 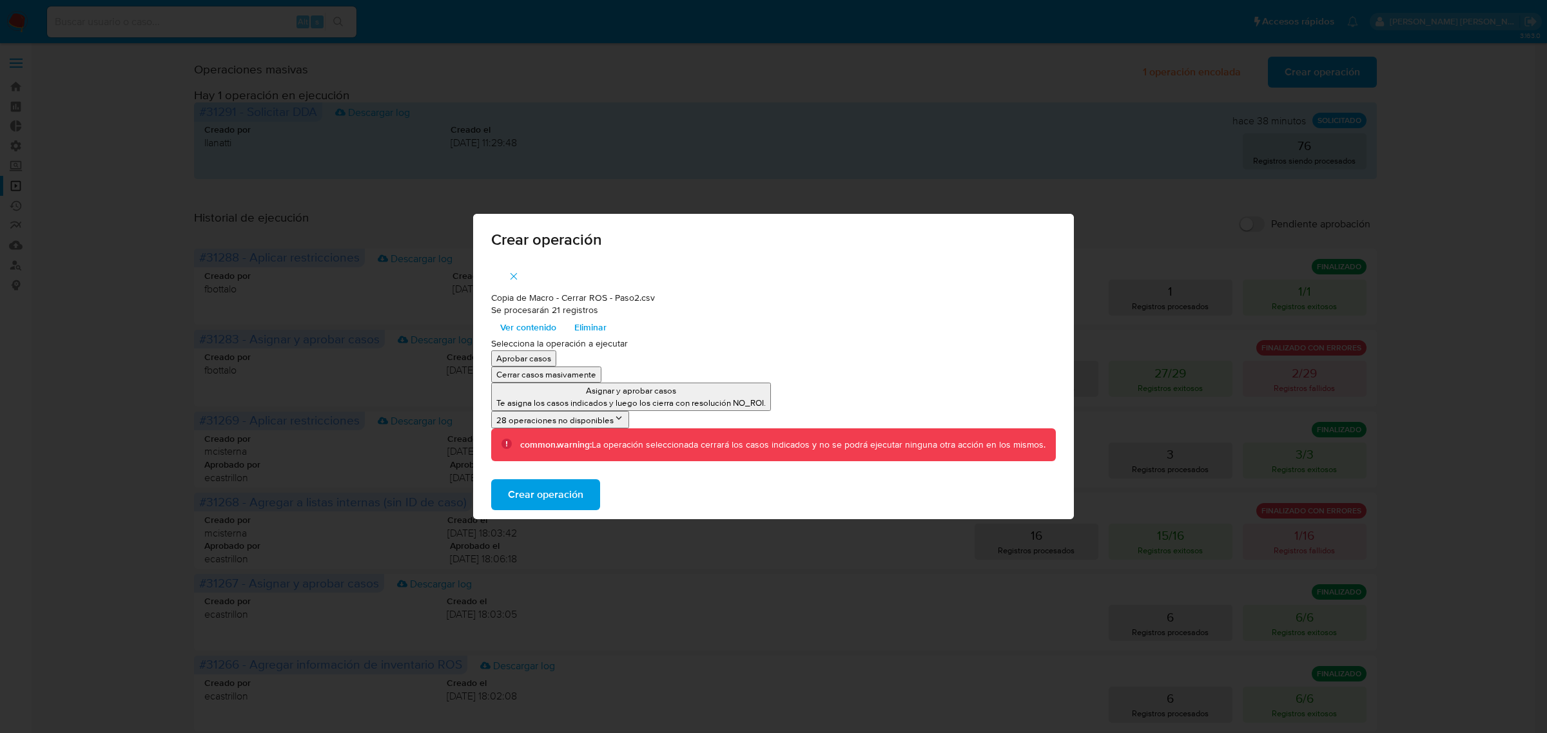 What do you see at coordinates (773, 344) in the screenshot?
I see `p: Selecciona la operación a ejecutar` at bounding box center [773, 344].